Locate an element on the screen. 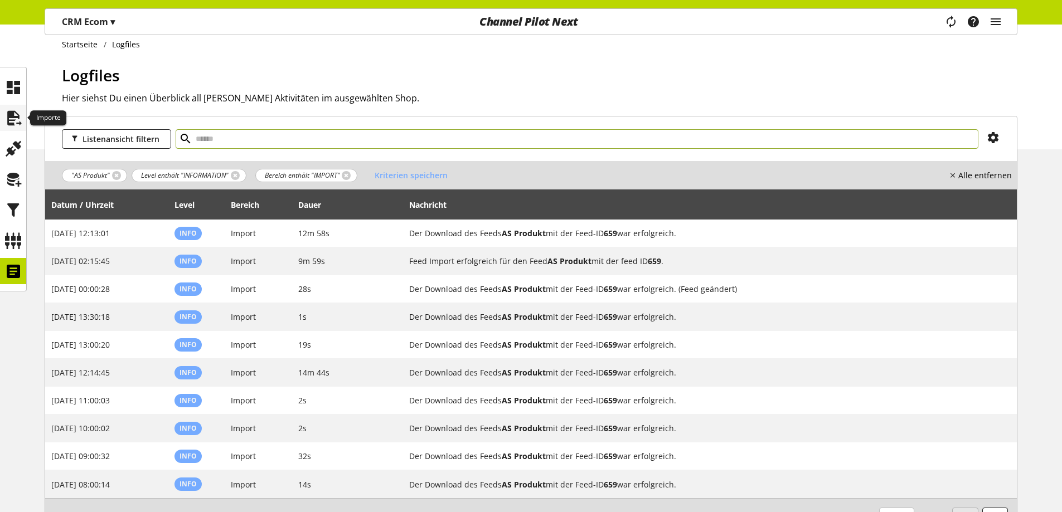 This screenshot has width=1062, height=512. button: Kriterien speichern is located at coordinates (411, 175).